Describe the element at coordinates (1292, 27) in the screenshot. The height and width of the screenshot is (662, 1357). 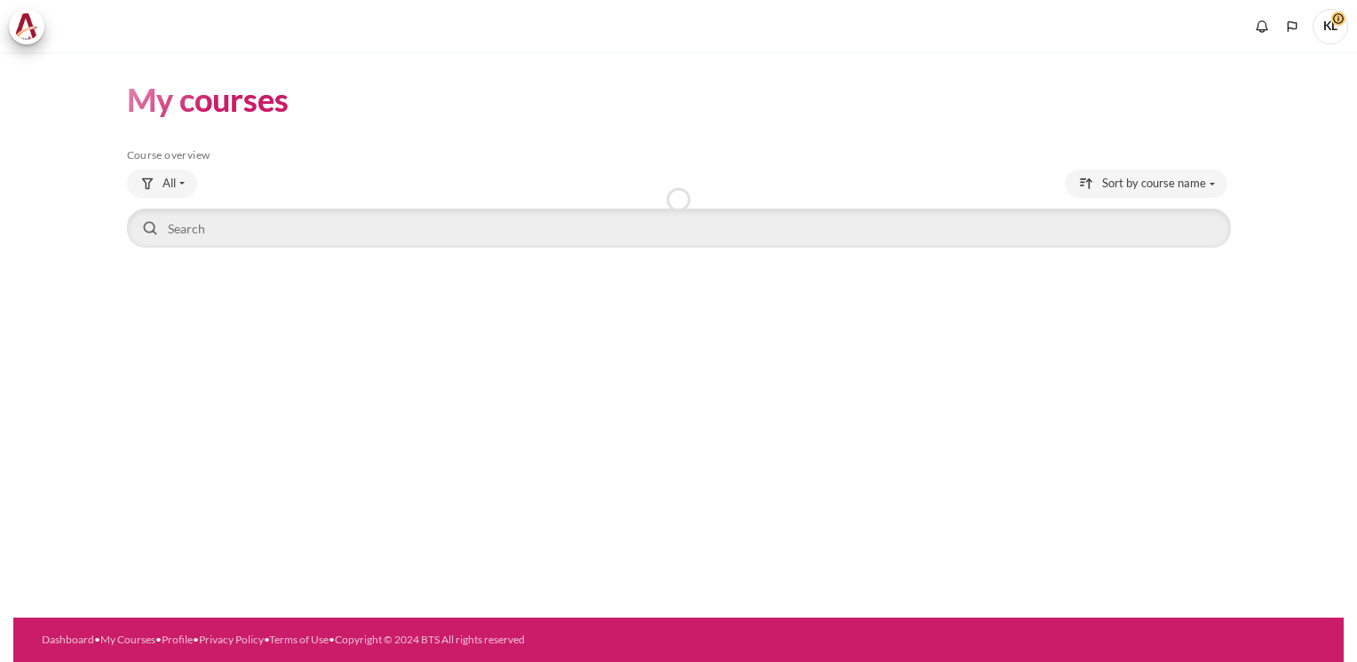
I see `button: Languages` at that location.